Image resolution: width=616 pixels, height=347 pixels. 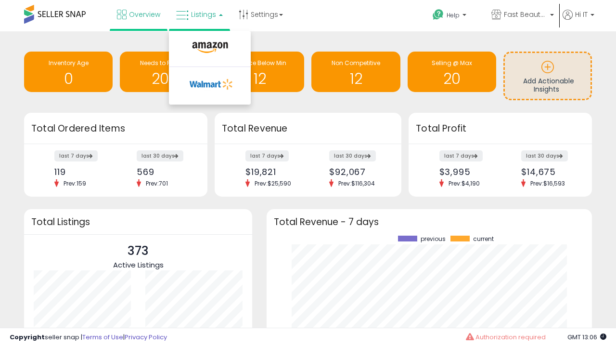 What do you see at coordinates (164, 171) in the screenshot?
I see `div: 569` at bounding box center [164, 171].